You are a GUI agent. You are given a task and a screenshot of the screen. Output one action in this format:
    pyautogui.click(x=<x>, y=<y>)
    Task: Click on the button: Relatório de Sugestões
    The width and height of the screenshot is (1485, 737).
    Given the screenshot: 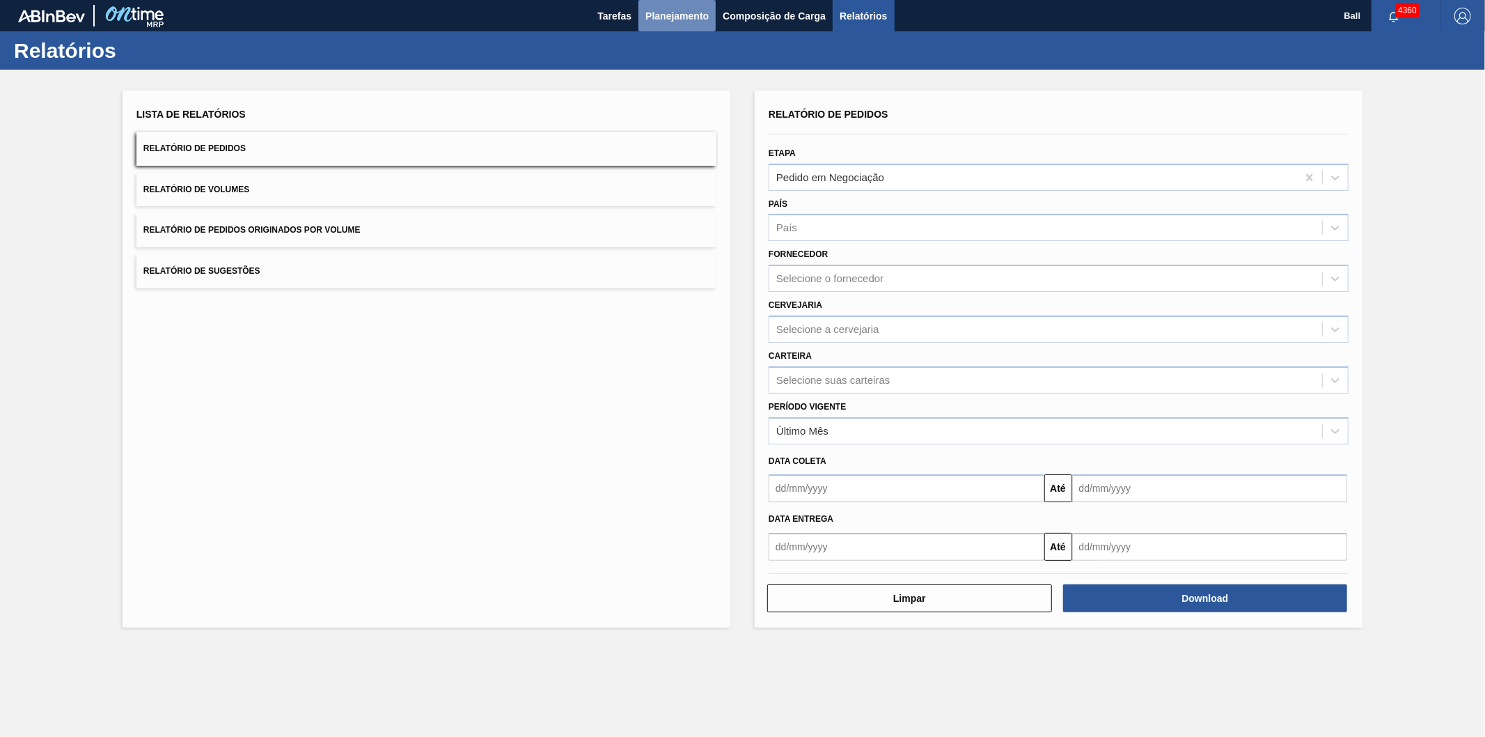 What is the action you would take?
    pyautogui.click(x=426, y=271)
    